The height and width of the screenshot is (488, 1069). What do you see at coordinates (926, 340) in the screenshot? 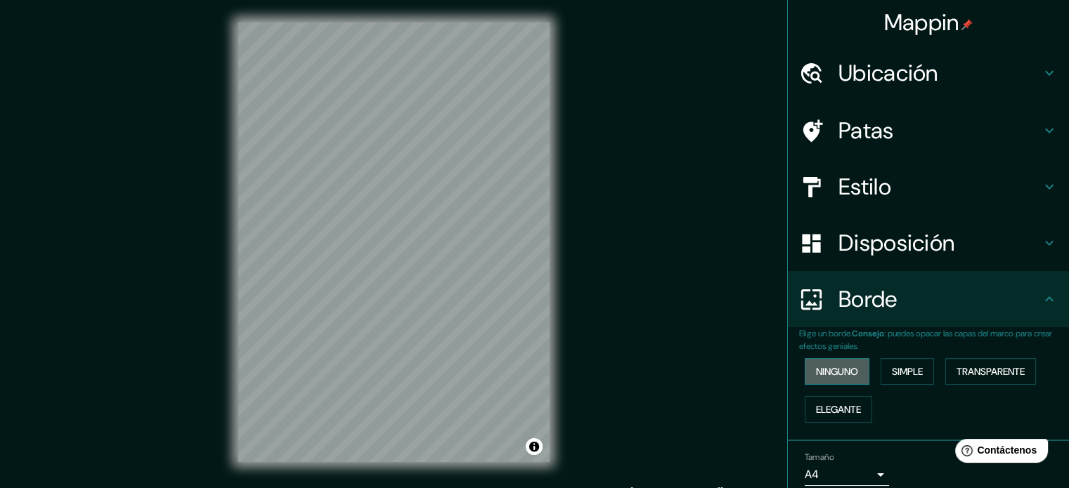
I see `font: : puedes opacar las capas del marco para crear efectos geniales.` at bounding box center [926, 340].